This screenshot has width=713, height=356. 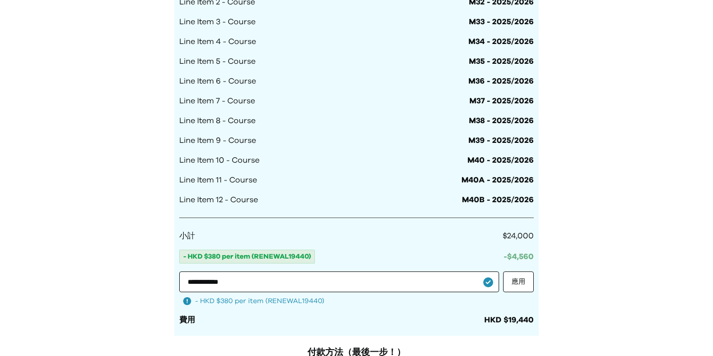 What do you see at coordinates (501, 121) in the screenshot?
I see `span: M38 - 2025/2026` at bounding box center [501, 121].